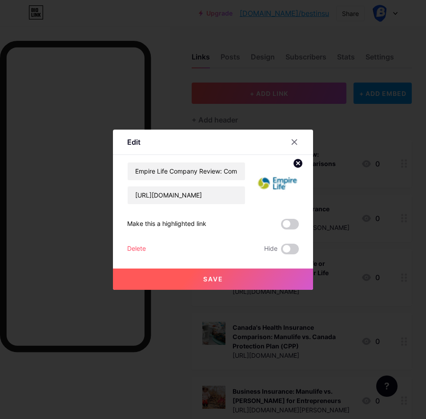 This screenshot has height=419, width=426. Describe the element at coordinates (213, 279) in the screenshot. I see `span: Save` at that location.